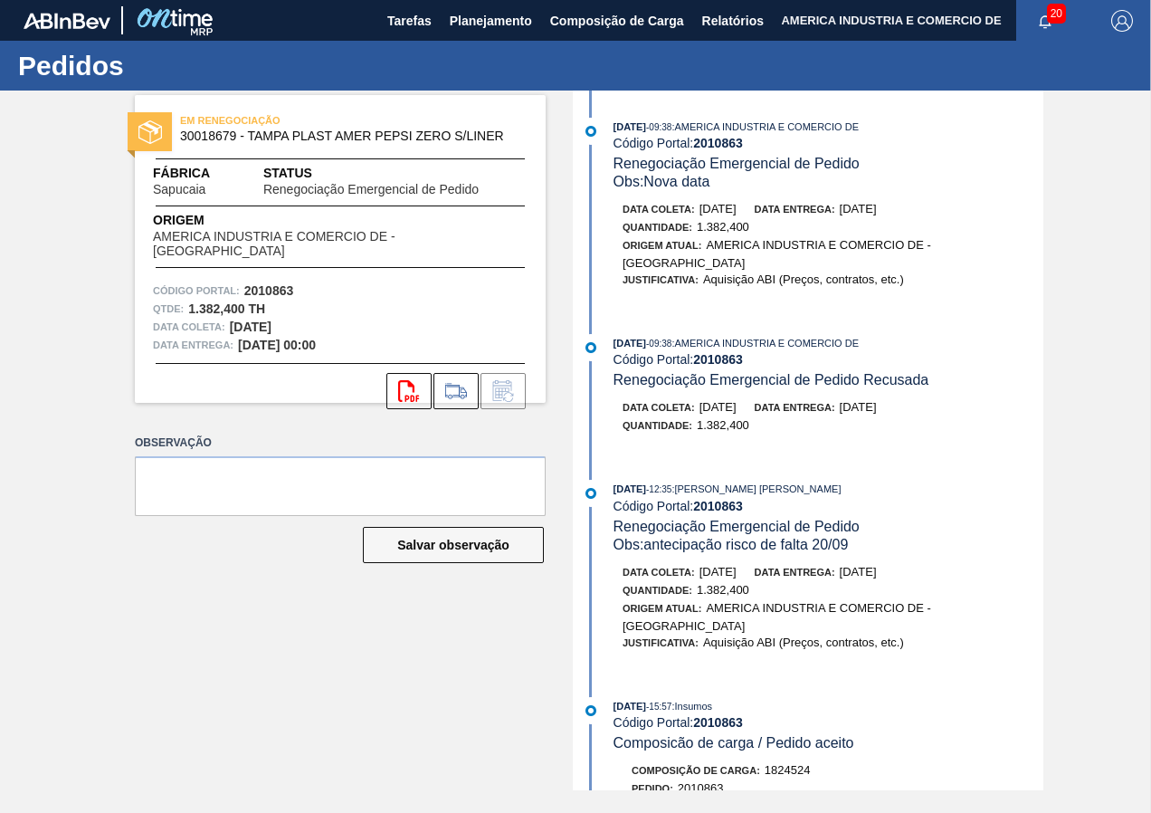 This screenshot has width=1151, height=813. I want to click on span: Renegociação Emergencial de Pedido Recusada, so click(771, 379).